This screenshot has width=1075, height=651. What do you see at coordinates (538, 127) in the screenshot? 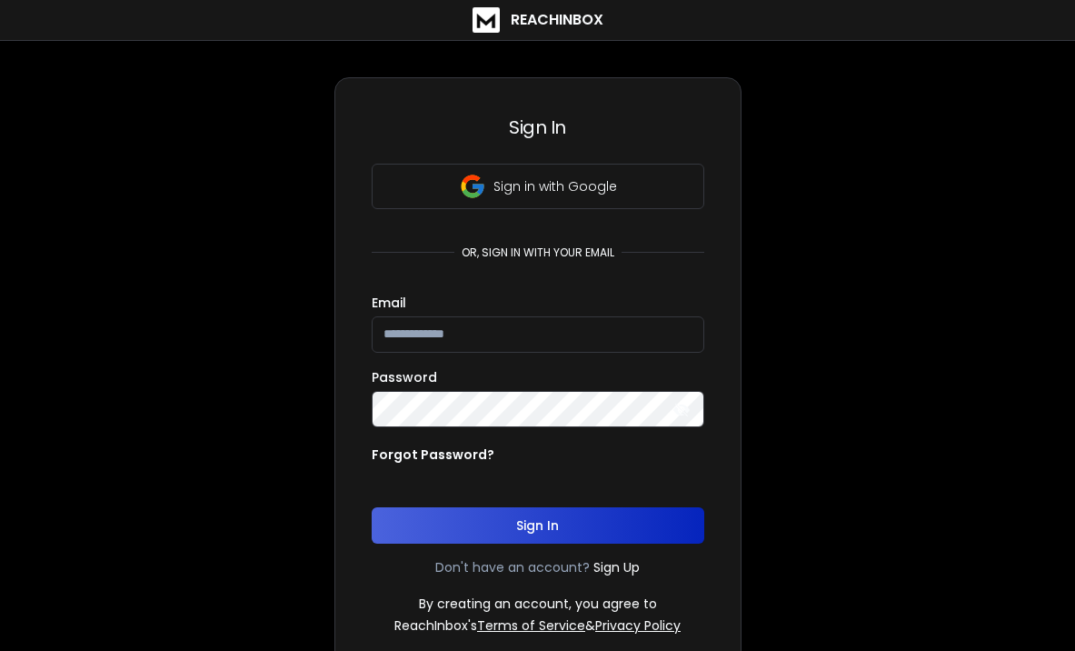
I see `h3: Sign In` at bounding box center [538, 127].